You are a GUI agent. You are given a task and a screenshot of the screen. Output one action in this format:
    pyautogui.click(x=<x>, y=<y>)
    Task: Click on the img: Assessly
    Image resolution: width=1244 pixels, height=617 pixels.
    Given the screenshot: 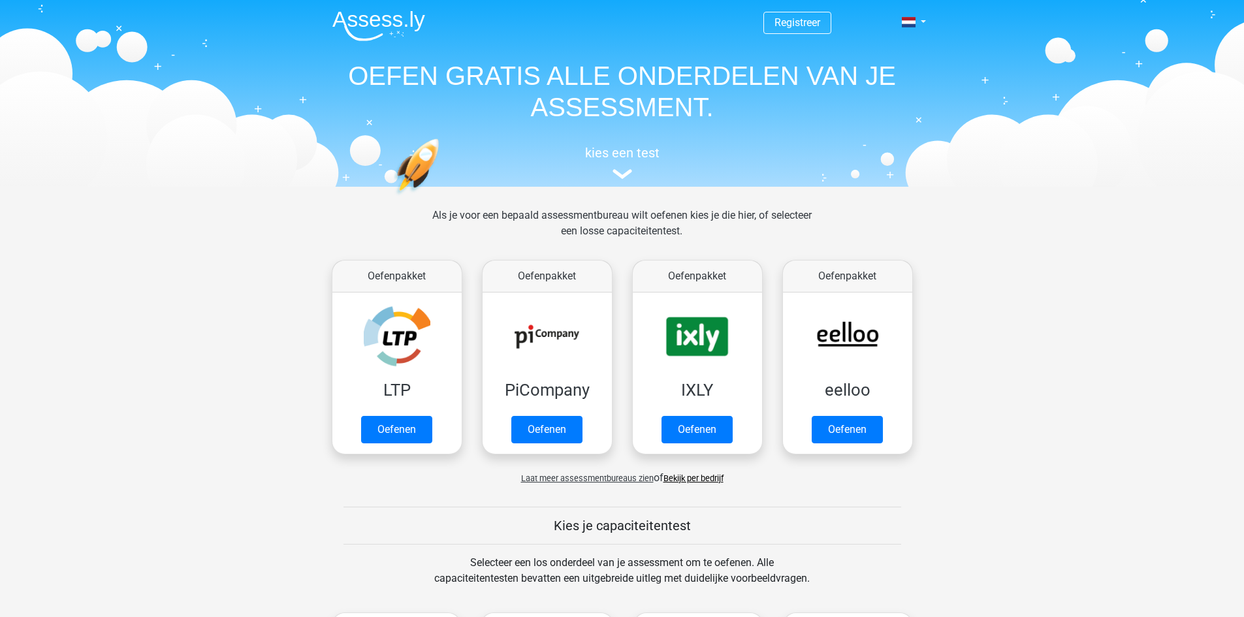 What is the action you would take?
    pyautogui.click(x=379, y=25)
    